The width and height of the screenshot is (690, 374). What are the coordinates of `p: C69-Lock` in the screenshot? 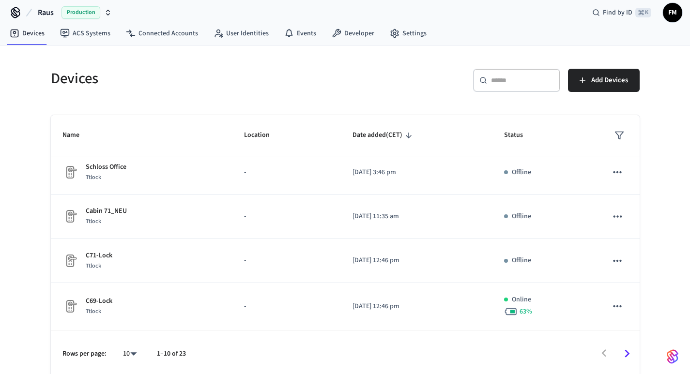 It's located at (99, 301).